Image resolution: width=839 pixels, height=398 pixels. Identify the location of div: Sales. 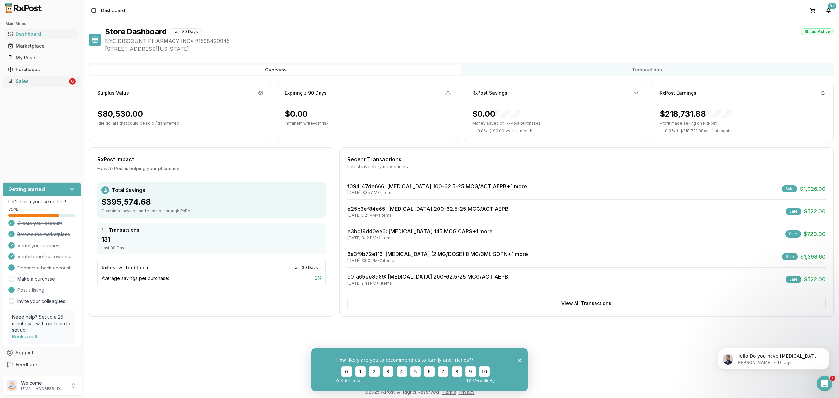
(38, 81).